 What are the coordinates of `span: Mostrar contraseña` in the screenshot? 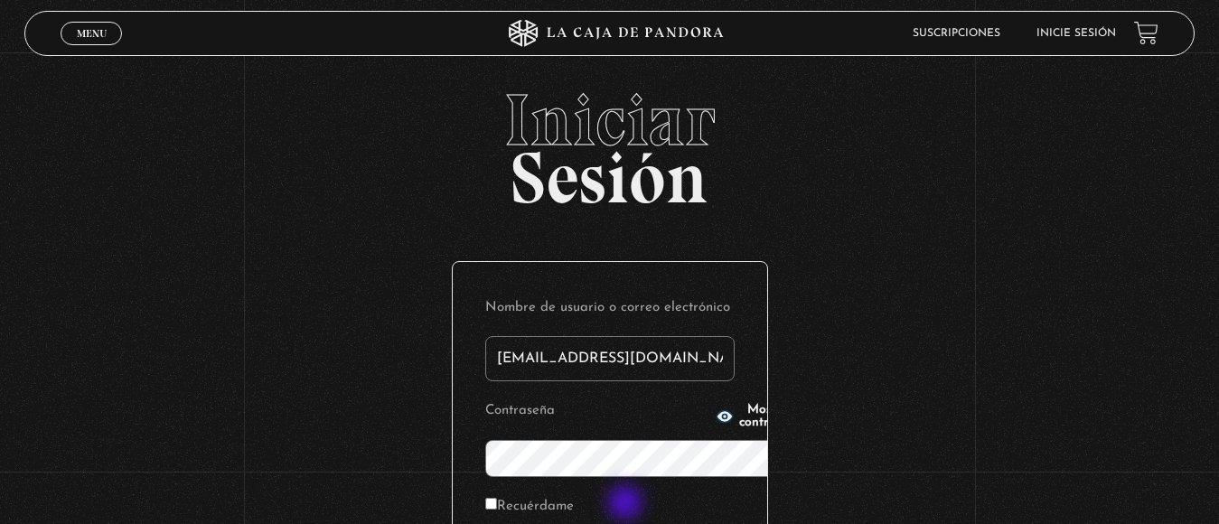 It's located at (770, 417).